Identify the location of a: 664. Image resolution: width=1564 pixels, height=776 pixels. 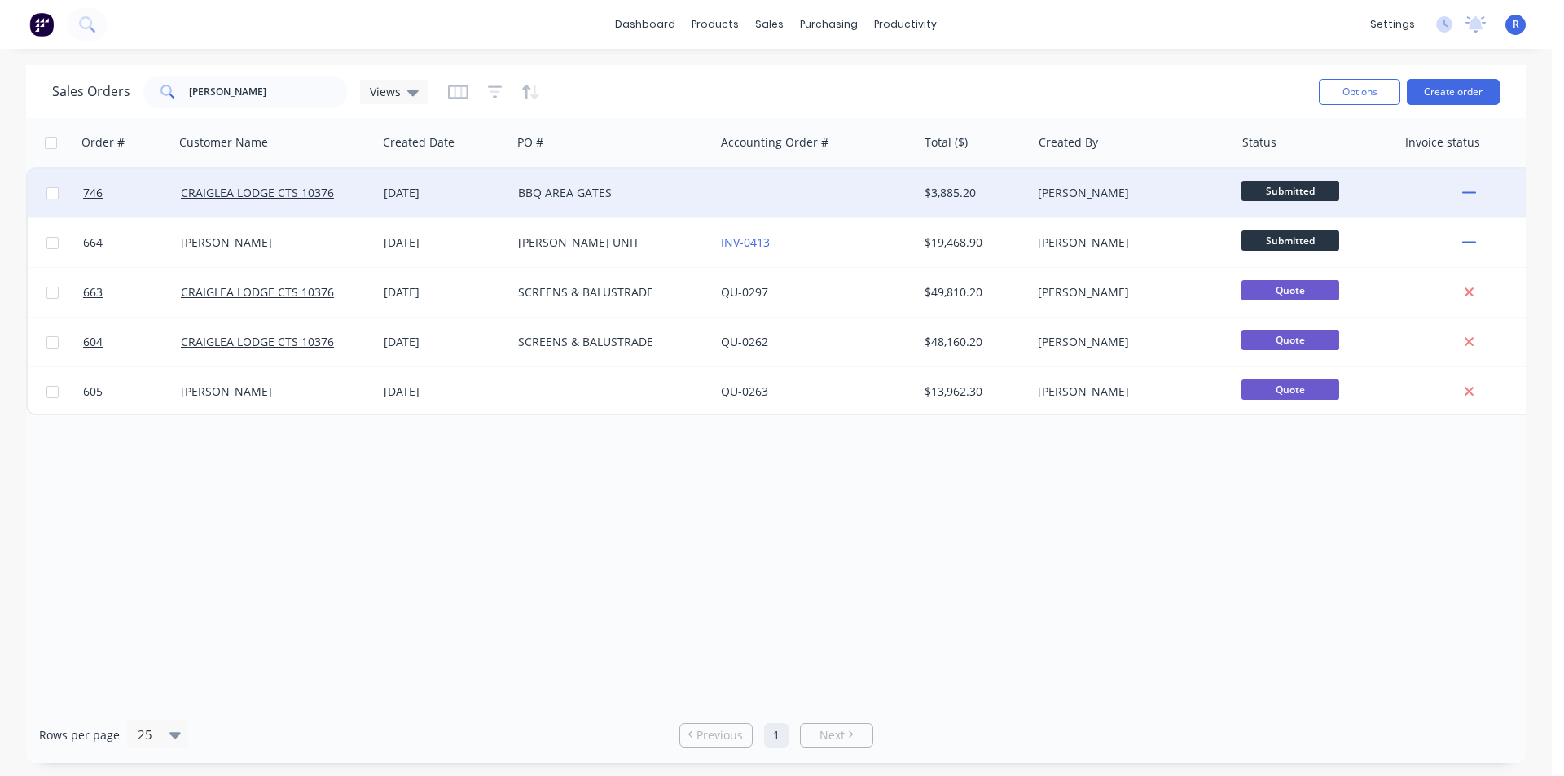
(132, 243).